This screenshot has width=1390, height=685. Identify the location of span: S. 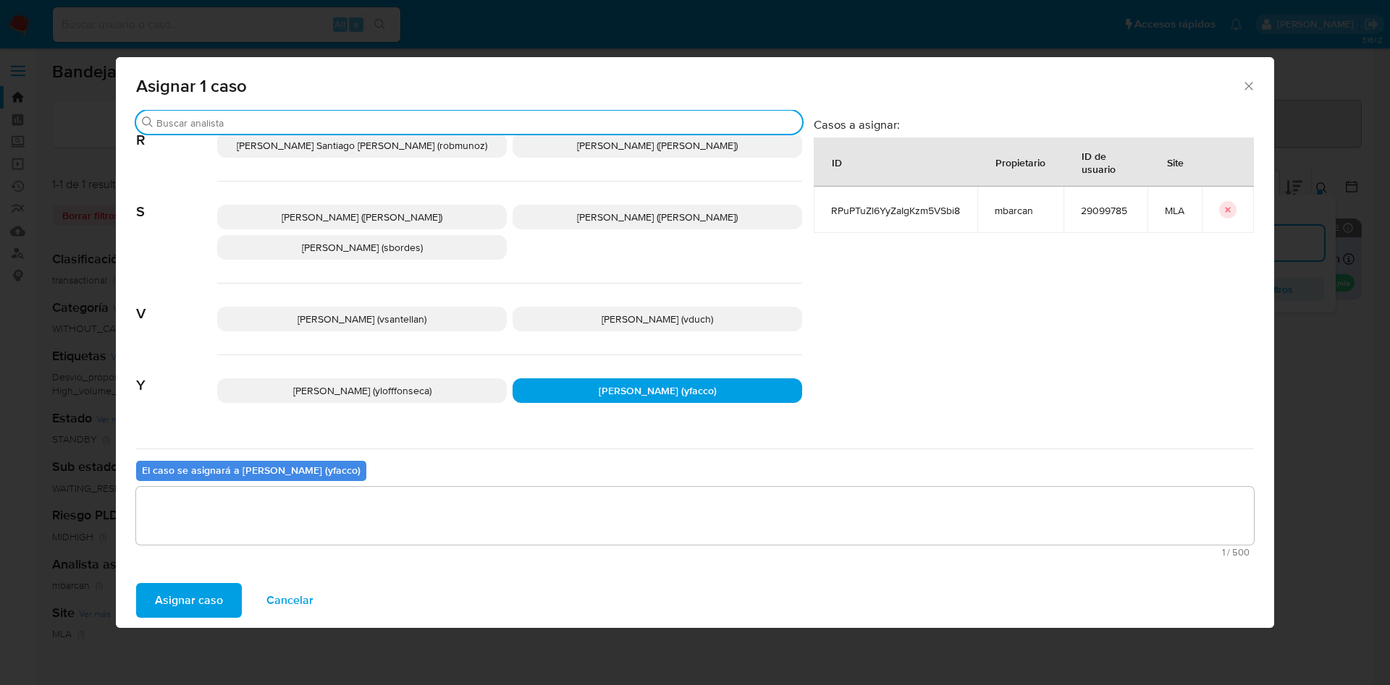
(177, 201).